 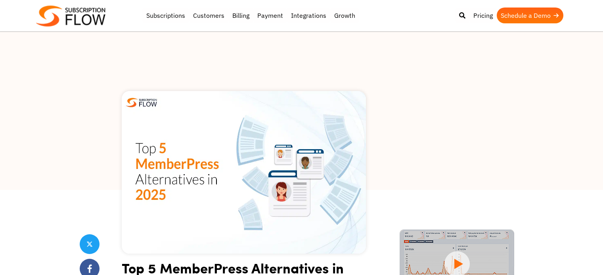 I want to click on a: Customers, so click(x=208, y=15).